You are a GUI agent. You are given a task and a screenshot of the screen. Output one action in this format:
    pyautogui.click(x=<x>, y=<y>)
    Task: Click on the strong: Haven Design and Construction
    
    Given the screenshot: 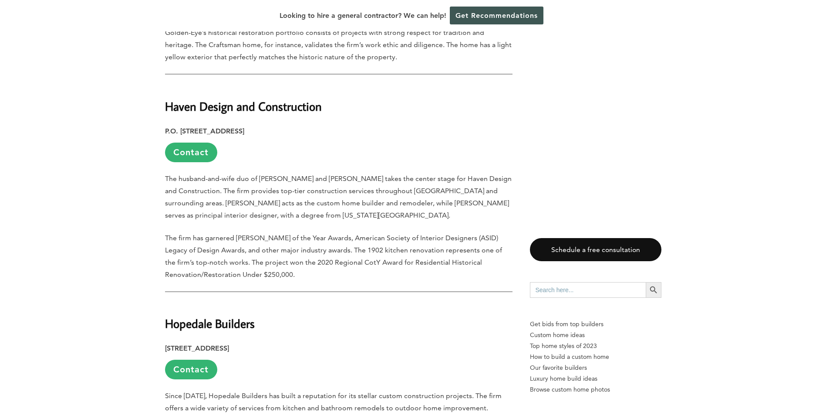 What is the action you would take?
    pyautogui.click(x=244, y=106)
    